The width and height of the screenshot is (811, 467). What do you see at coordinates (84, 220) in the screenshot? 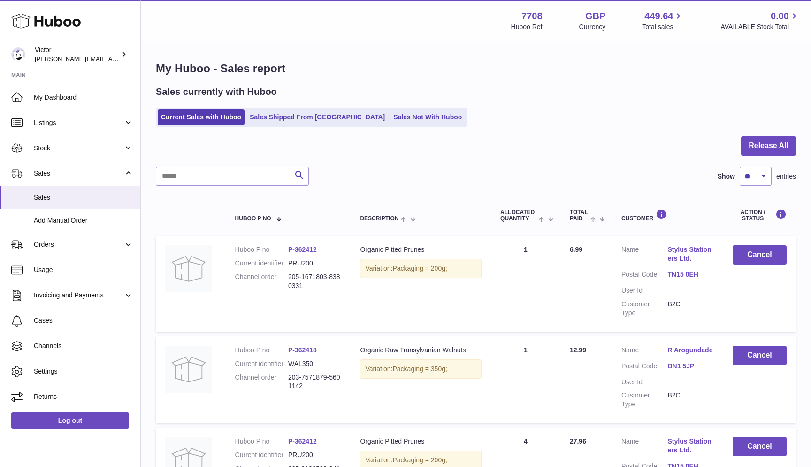
I see `span: Add Manual Order` at bounding box center [84, 220].